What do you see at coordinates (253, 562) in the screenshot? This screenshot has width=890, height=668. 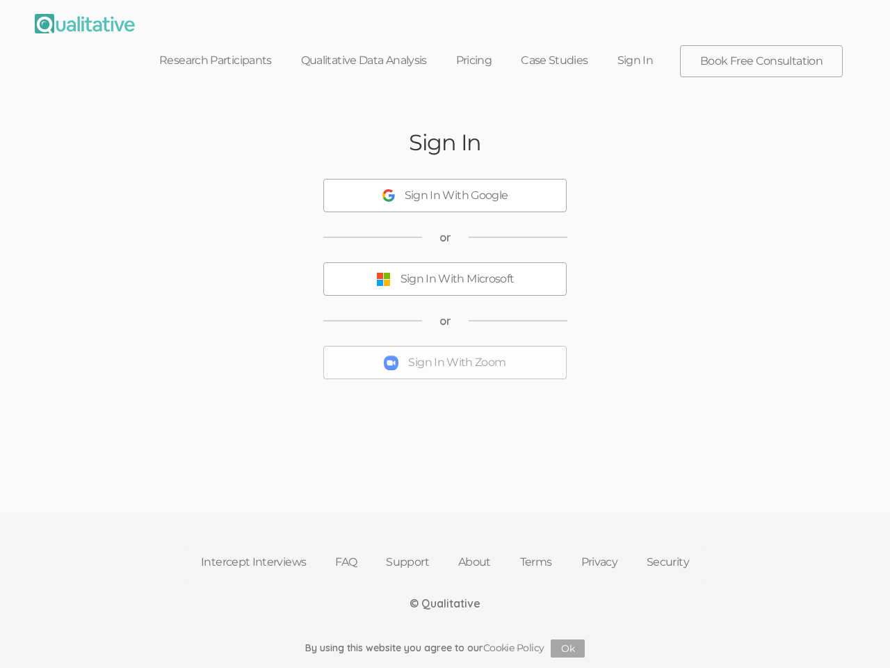 I see `a: Intercept Interviews` at bounding box center [253, 562].